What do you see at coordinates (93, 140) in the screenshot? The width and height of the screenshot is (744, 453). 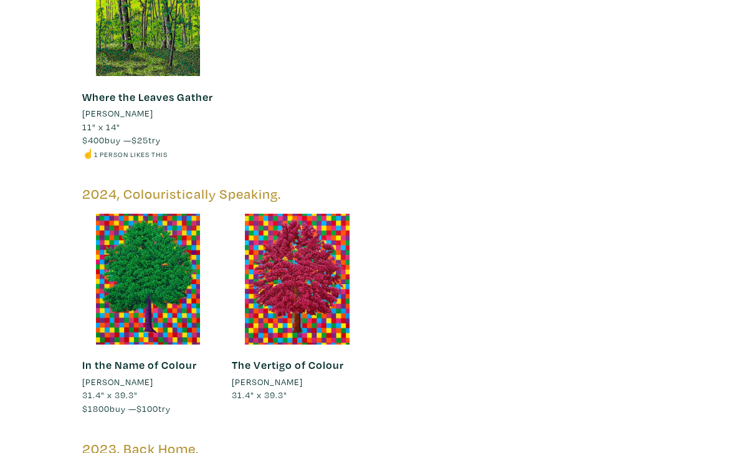 I see `span: $400` at bounding box center [93, 140].